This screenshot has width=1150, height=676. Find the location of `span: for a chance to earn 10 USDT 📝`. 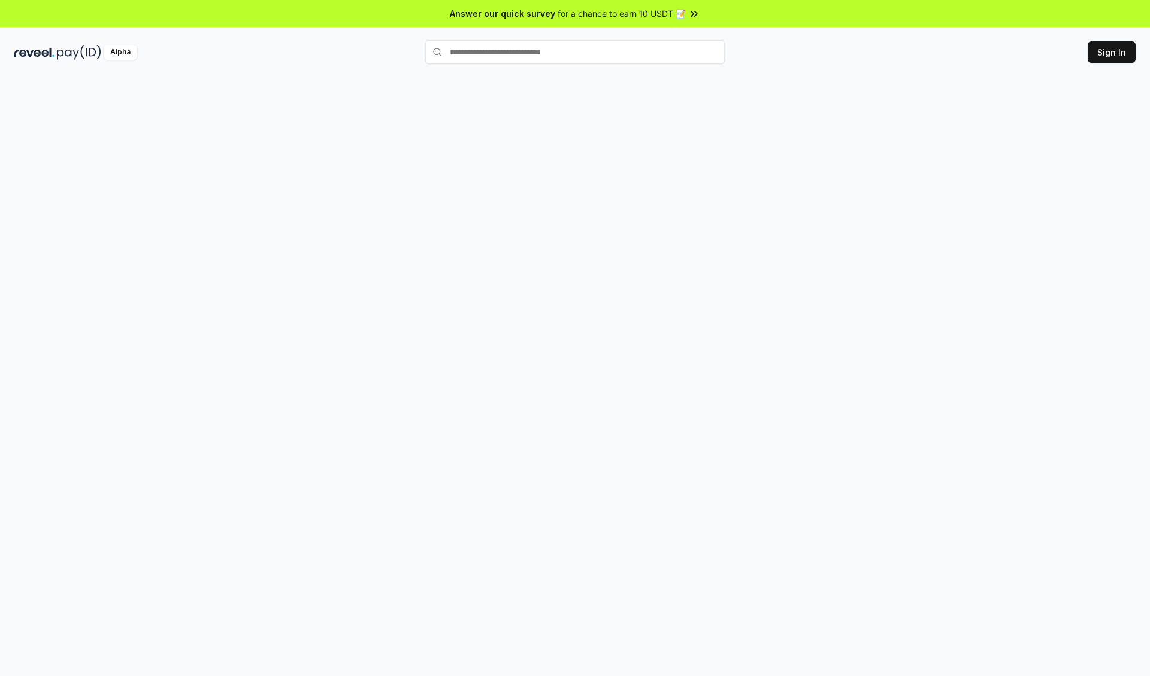

span: for a chance to earn 10 USDT 📝 is located at coordinates (622, 13).